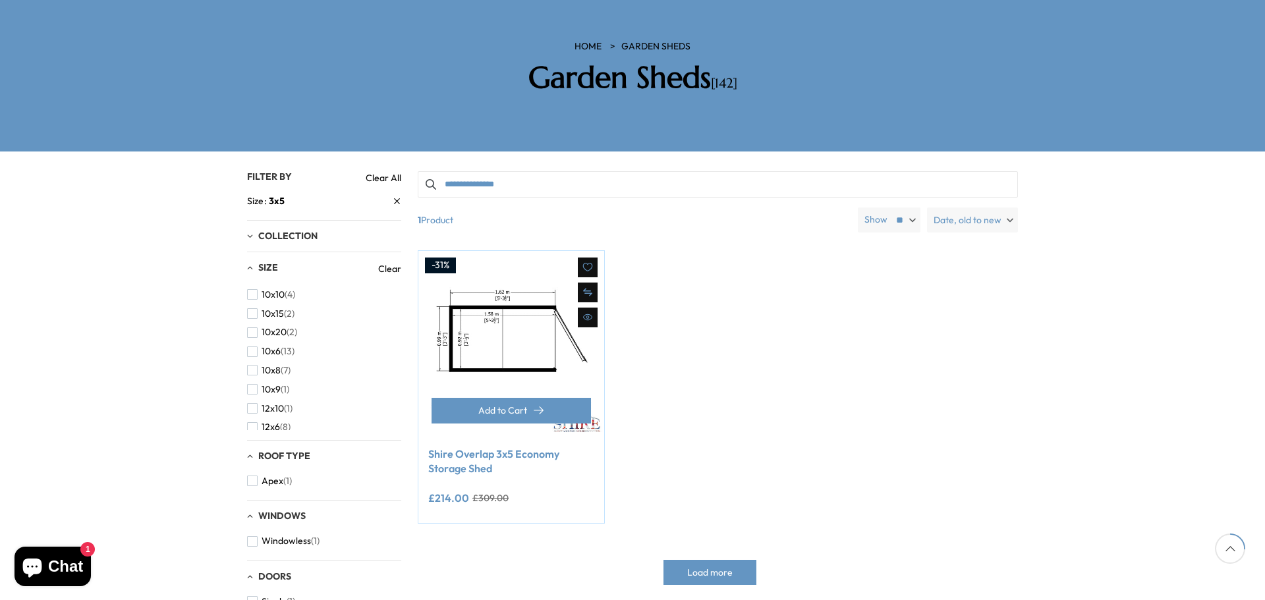  What do you see at coordinates (53, 568) in the screenshot?
I see `inbox-online-store-chat: Shopify online store chat` at bounding box center [53, 568].